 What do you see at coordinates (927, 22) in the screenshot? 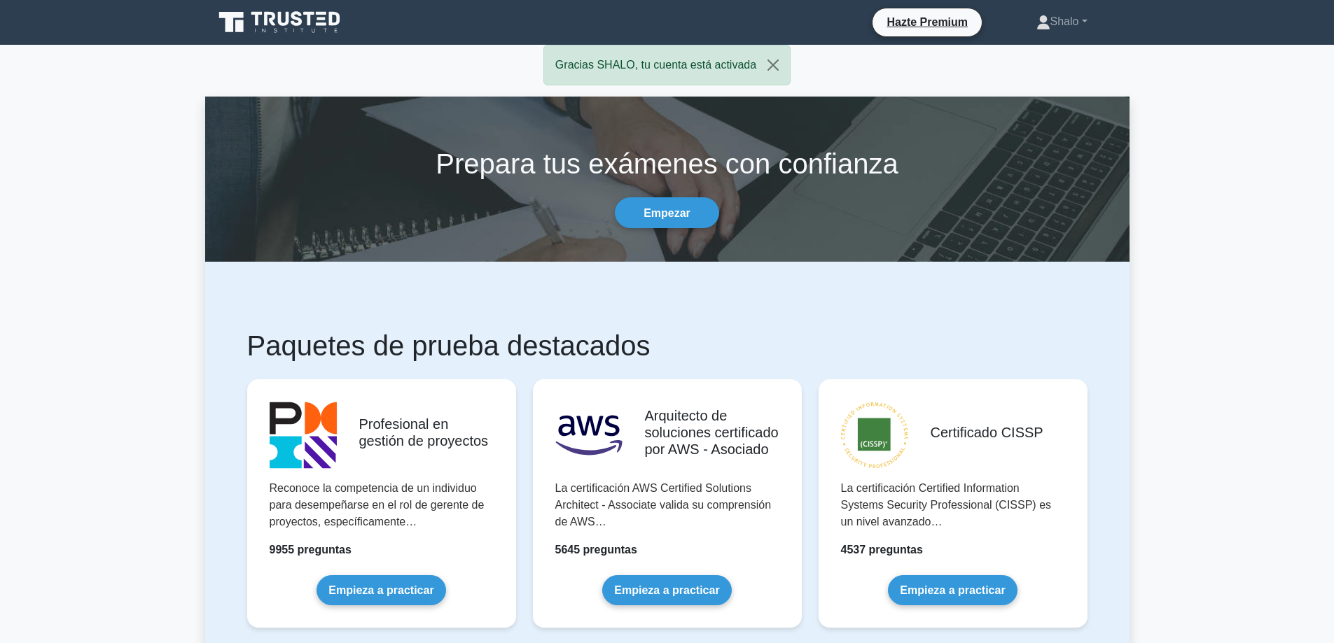
I see `font: Hazte Premium` at bounding box center [927, 22].